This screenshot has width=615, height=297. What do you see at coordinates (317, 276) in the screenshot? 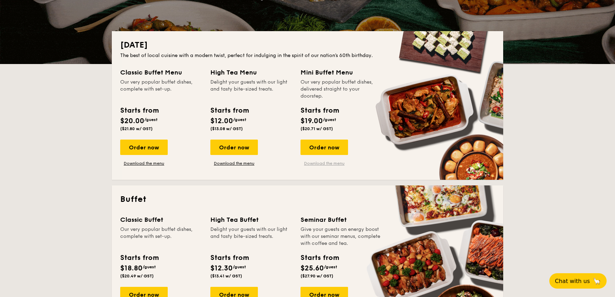
I see `span: ($27.90 w/ GST)` at bounding box center [317, 276].